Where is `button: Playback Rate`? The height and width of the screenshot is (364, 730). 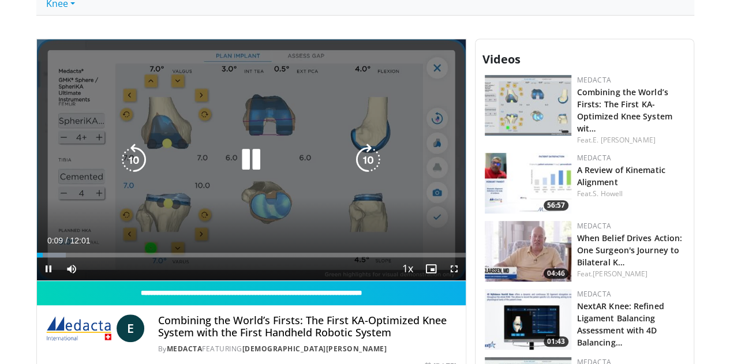
button: Playback Rate is located at coordinates (408, 269).